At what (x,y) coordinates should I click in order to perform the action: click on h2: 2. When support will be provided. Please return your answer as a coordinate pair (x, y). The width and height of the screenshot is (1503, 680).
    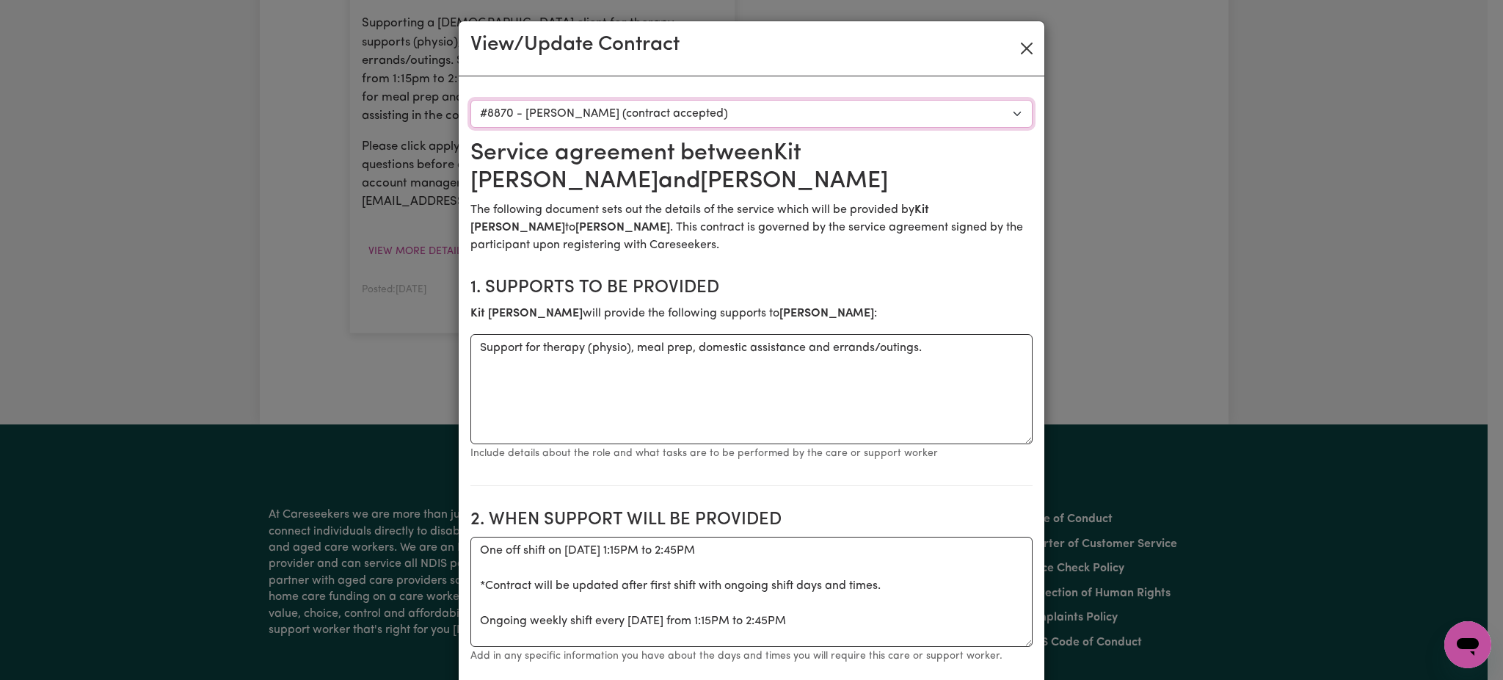
    Looking at the image, I should click on (751, 520).